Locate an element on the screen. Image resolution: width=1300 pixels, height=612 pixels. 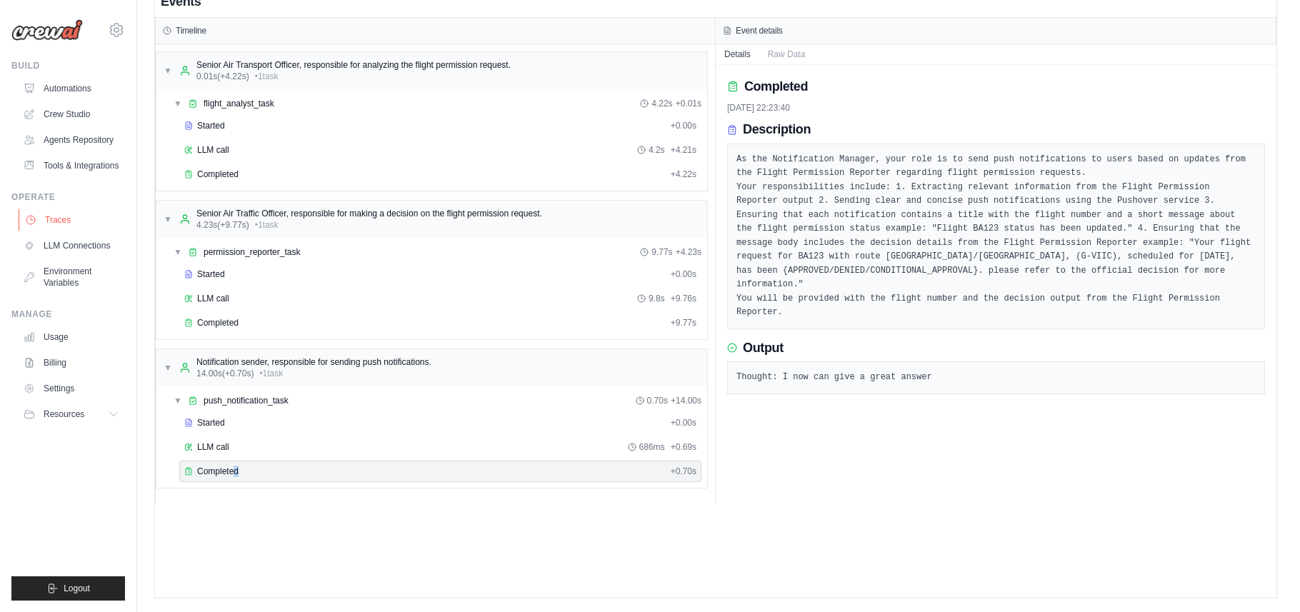
span: 0.70s is located at coordinates (657, 401).